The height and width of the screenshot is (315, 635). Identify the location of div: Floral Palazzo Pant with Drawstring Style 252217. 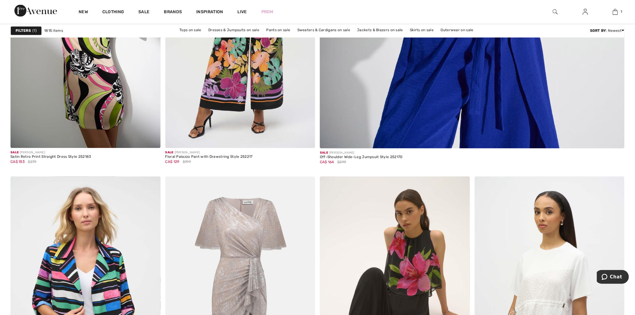
(209, 157).